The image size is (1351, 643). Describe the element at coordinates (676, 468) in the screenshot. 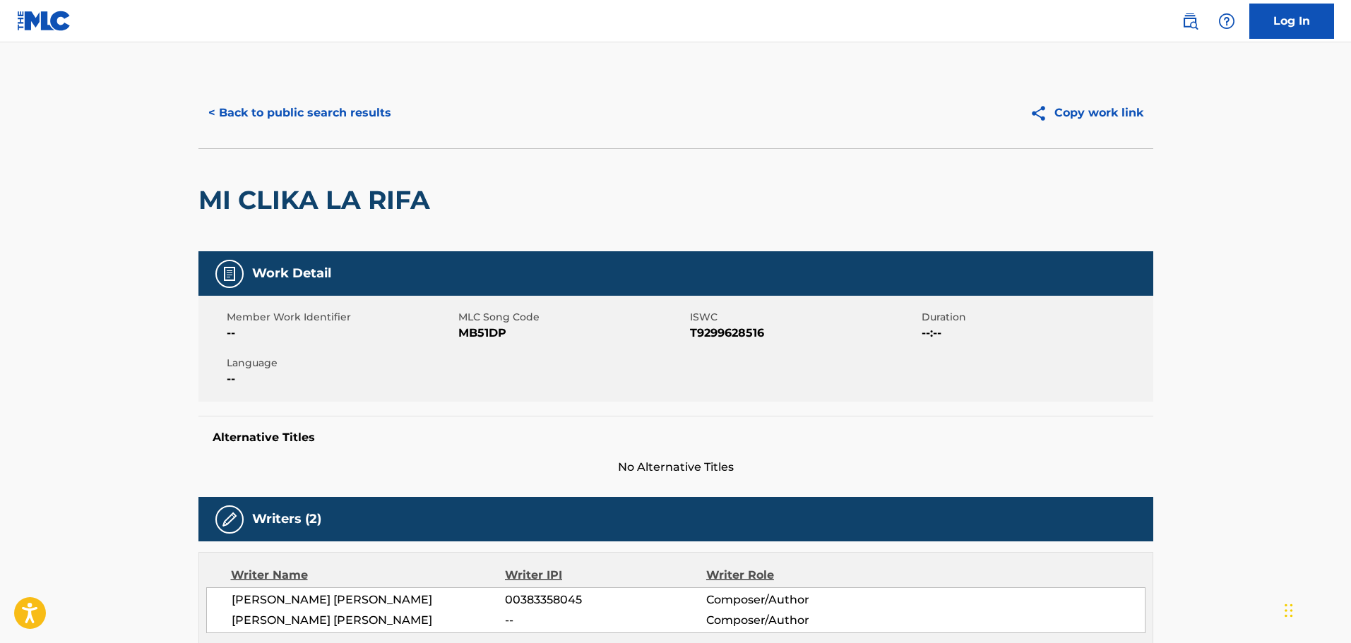

I see `span: No Alternative Titles` at that location.